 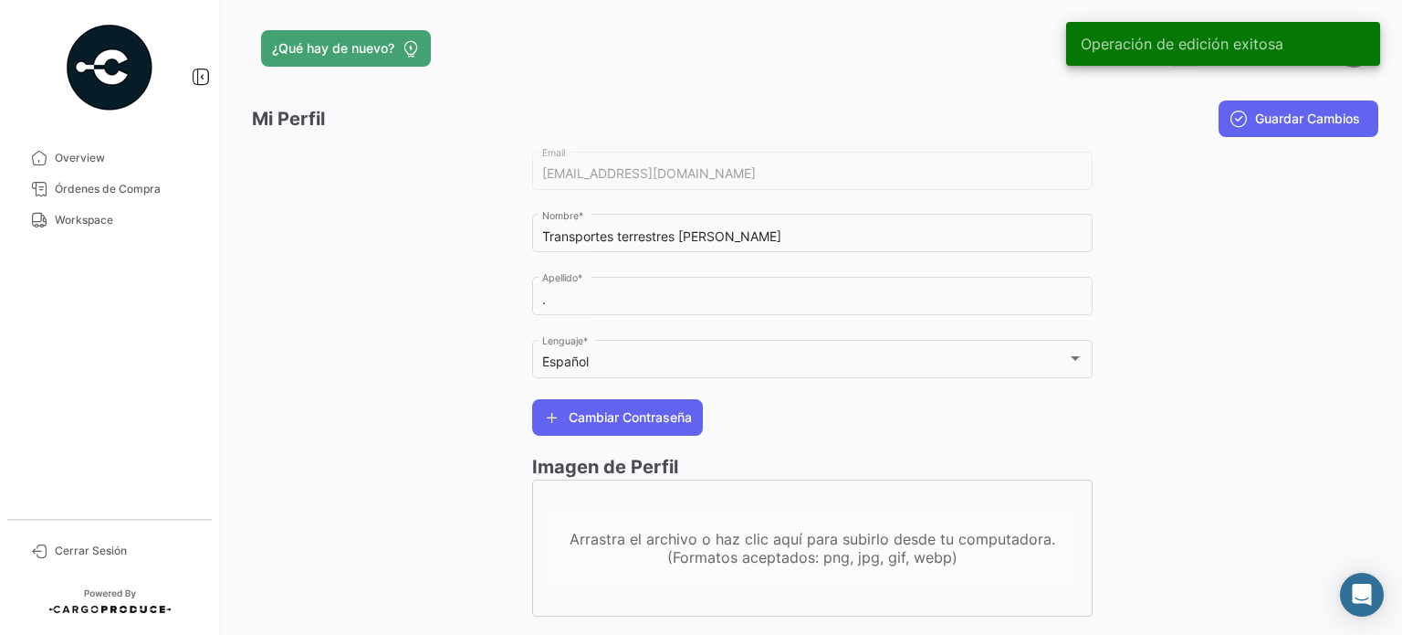 What do you see at coordinates (126, 220) in the screenshot?
I see `span: Workspace` at bounding box center [126, 220].